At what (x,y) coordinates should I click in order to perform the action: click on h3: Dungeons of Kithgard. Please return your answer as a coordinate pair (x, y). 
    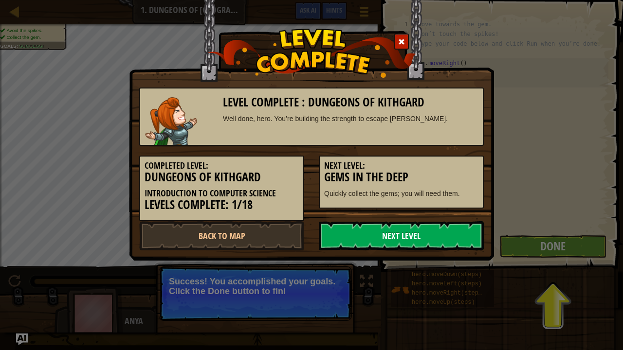
    Looking at the image, I should click on (221, 177).